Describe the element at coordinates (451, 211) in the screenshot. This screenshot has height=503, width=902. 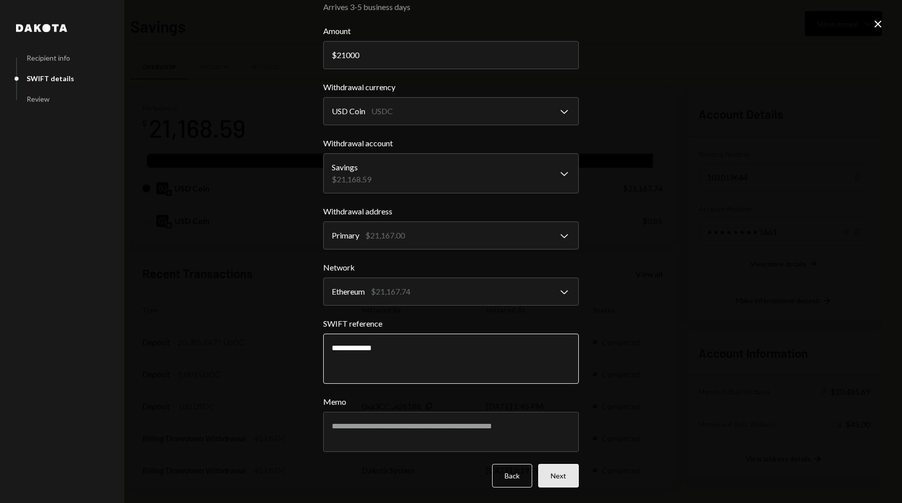
I see `label: Withdrawal address` at that location.